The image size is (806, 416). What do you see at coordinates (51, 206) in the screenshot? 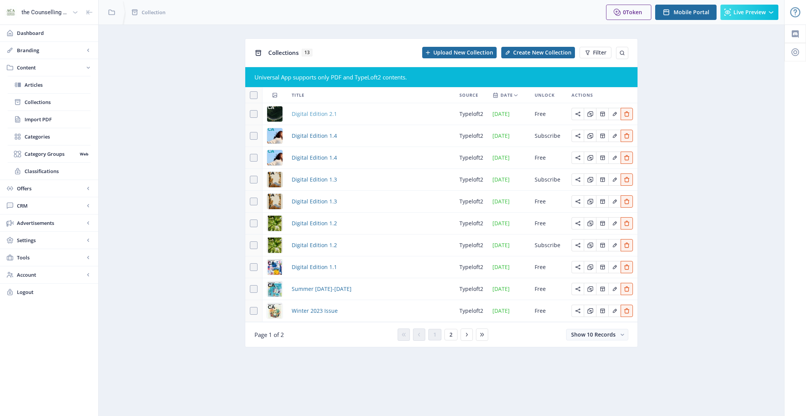
I see `span: CRM` at bounding box center [51, 206].